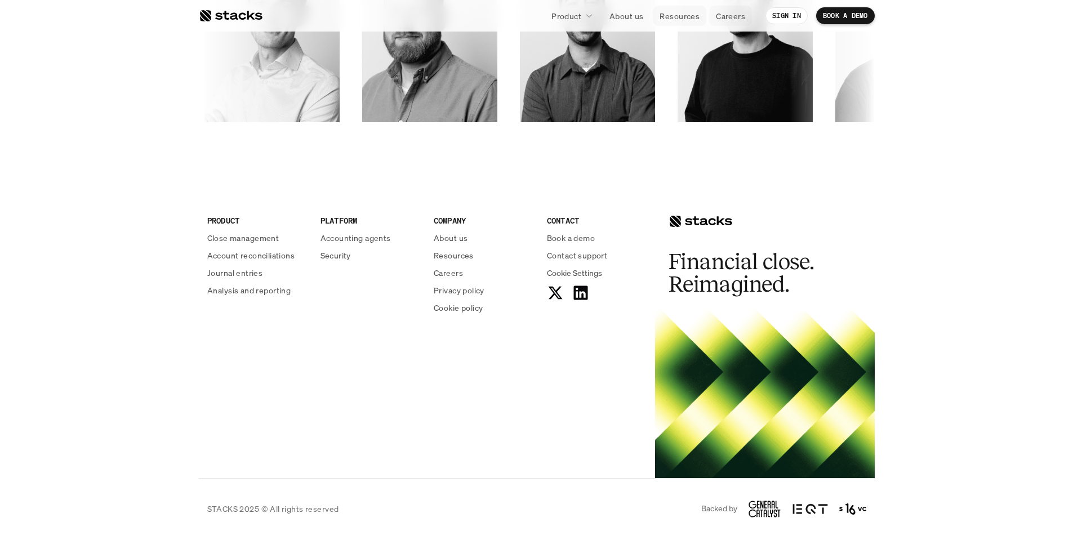  What do you see at coordinates (257, 290) in the screenshot?
I see `a: Analysis and reporting` at bounding box center [257, 290].